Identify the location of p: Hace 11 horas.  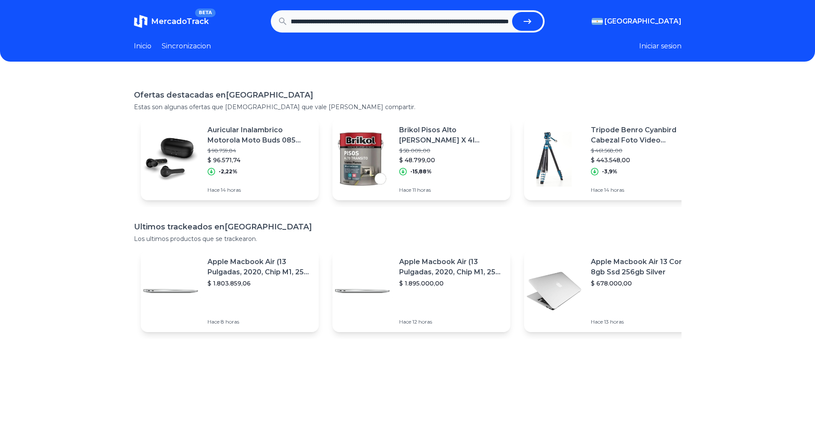
(451, 190).